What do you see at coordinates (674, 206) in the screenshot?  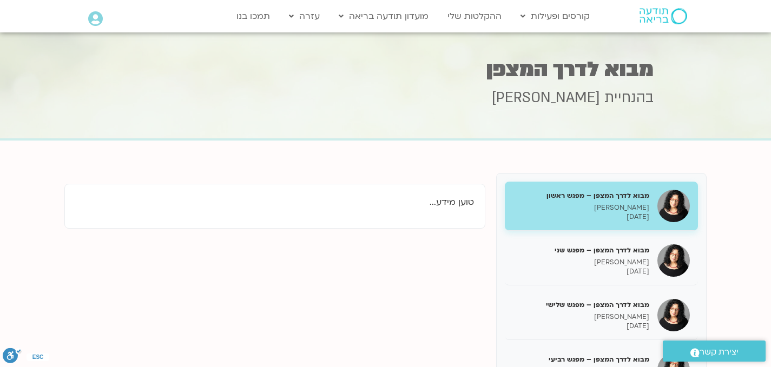 I see `img: מבוא לדרך המצפן – מפגש ראשון` at bounding box center [674, 206].